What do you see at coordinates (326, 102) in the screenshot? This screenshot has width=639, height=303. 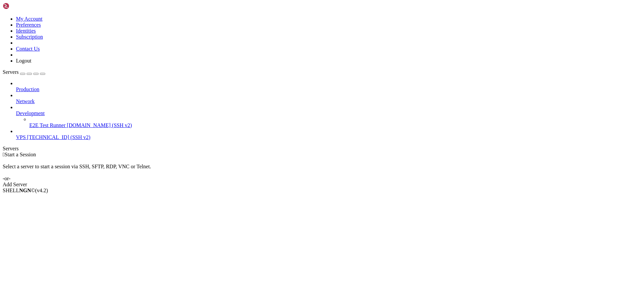 I see `a: Network` at bounding box center [326, 102].